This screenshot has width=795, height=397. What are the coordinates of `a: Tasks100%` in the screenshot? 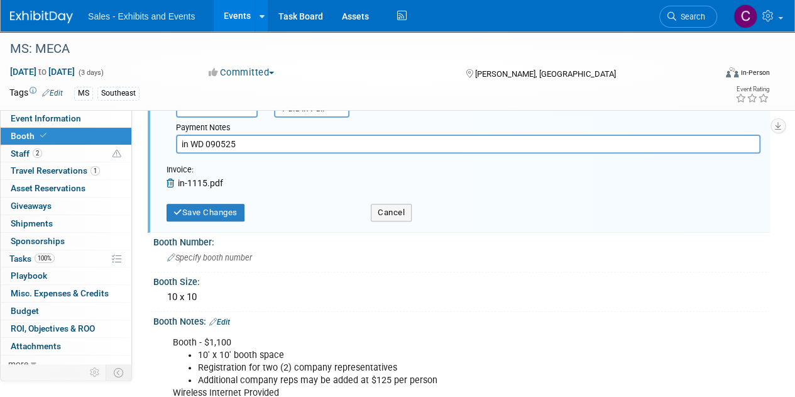 It's located at (66, 258).